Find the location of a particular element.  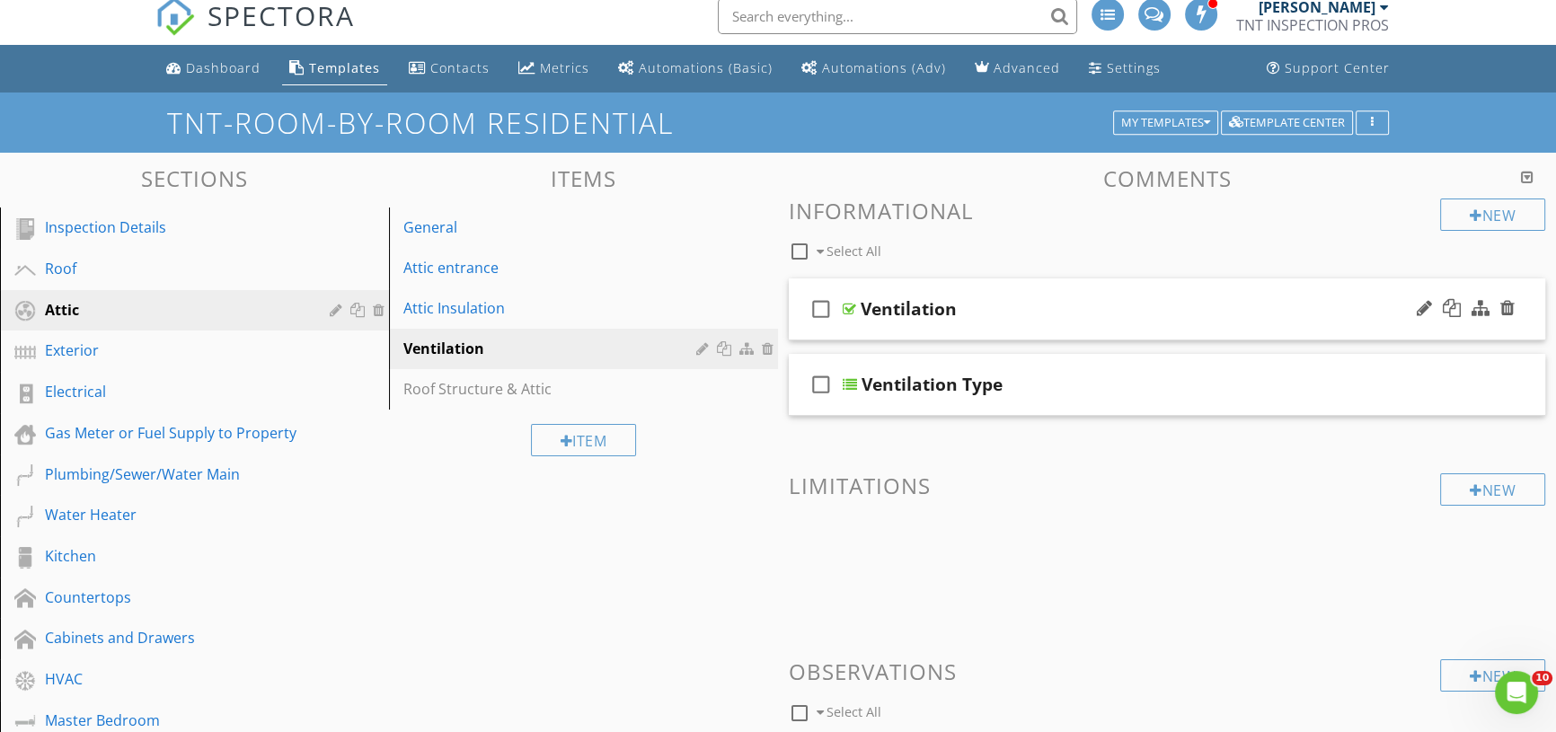

div: Templates is located at coordinates (344, 67).